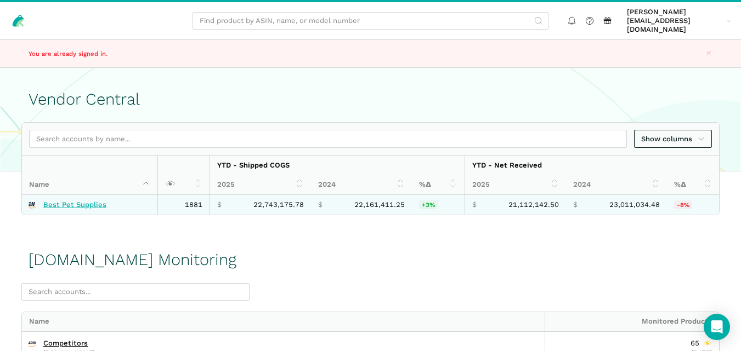 This screenshot has width=741, height=351. I want to click on div: 65, so click(701, 344).